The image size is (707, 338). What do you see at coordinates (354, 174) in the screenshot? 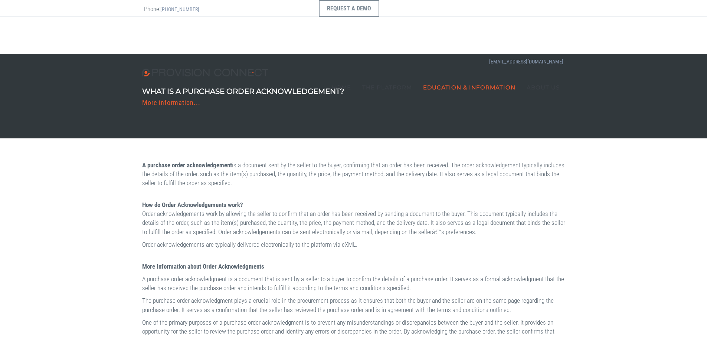
I see `p: is a document sent by the seller to the buyer, confirming that an order has been received. The or...` at bounding box center [354, 174].